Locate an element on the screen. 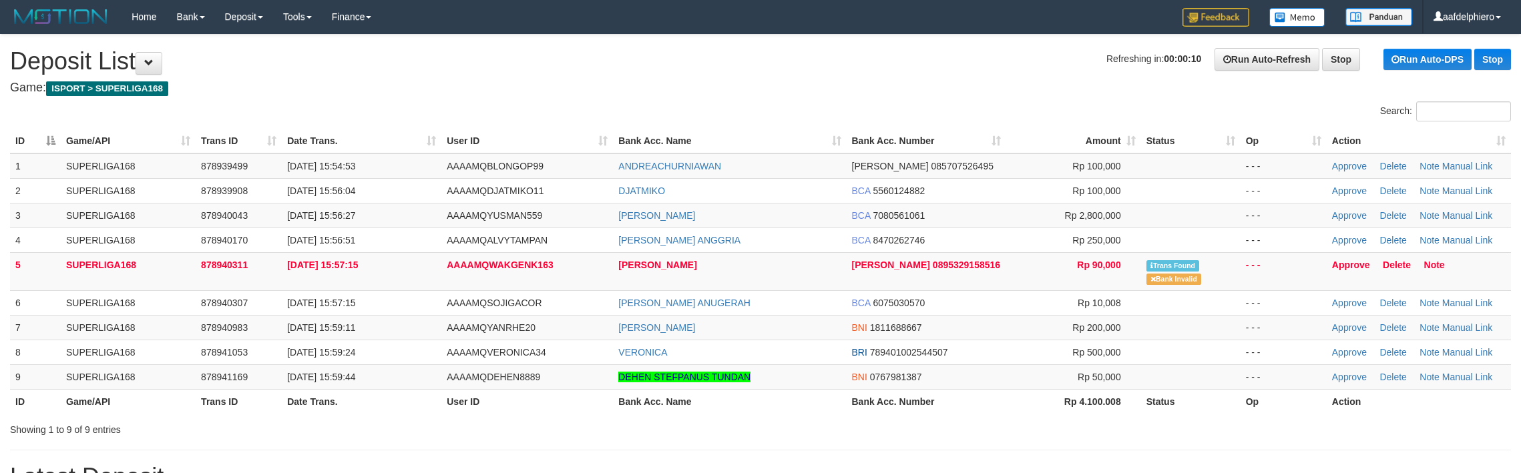  th: Op: activate to sort column ascending is located at coordinates (1283, 141).